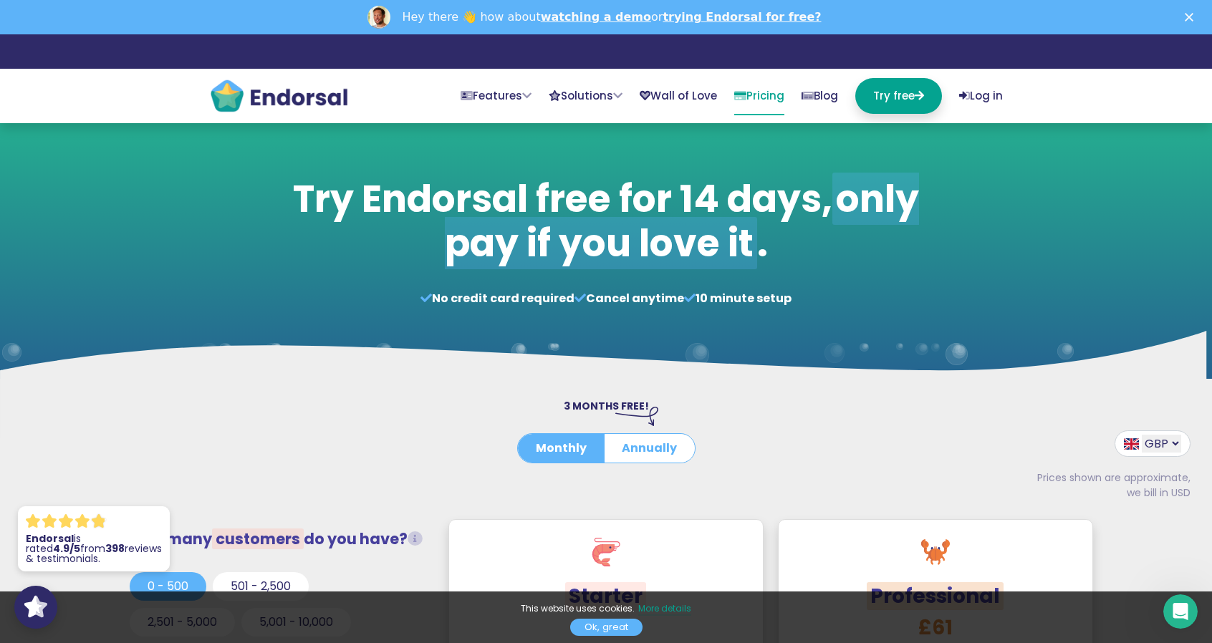  I want to click on a: watching a demo, so click(596, 16).